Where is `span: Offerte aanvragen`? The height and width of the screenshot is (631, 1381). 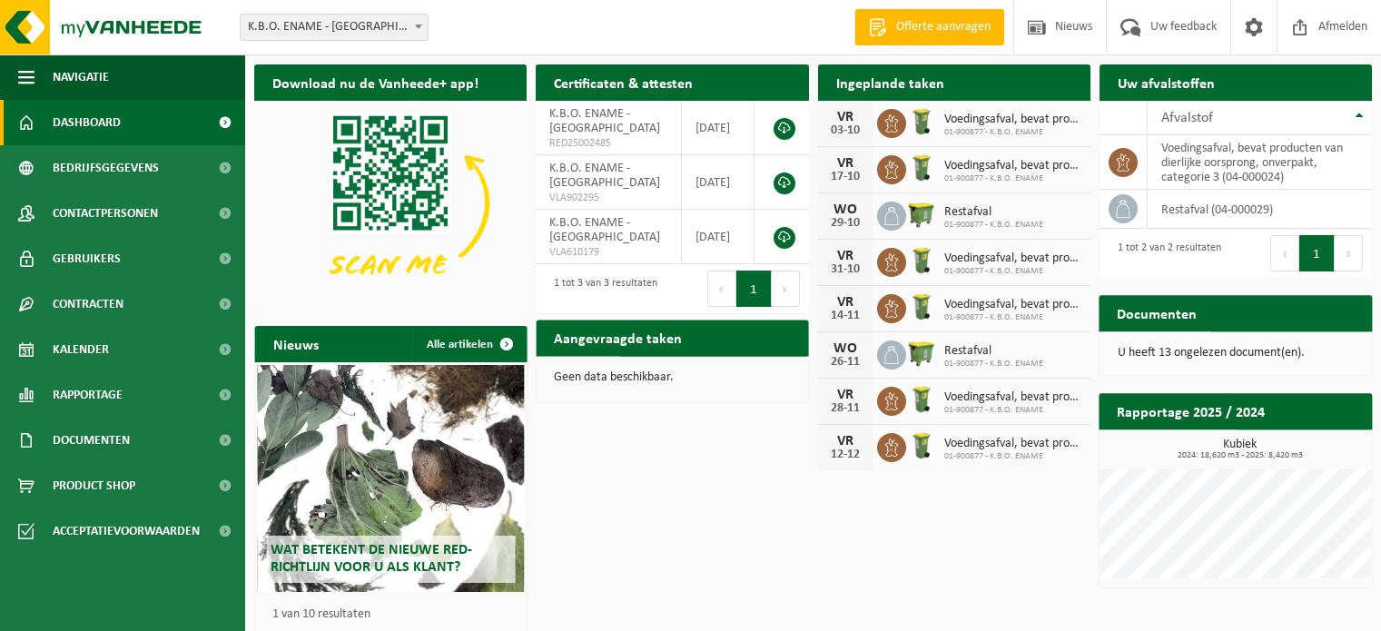
span: Offerte aanvragen is located at coordinates (943, 27).